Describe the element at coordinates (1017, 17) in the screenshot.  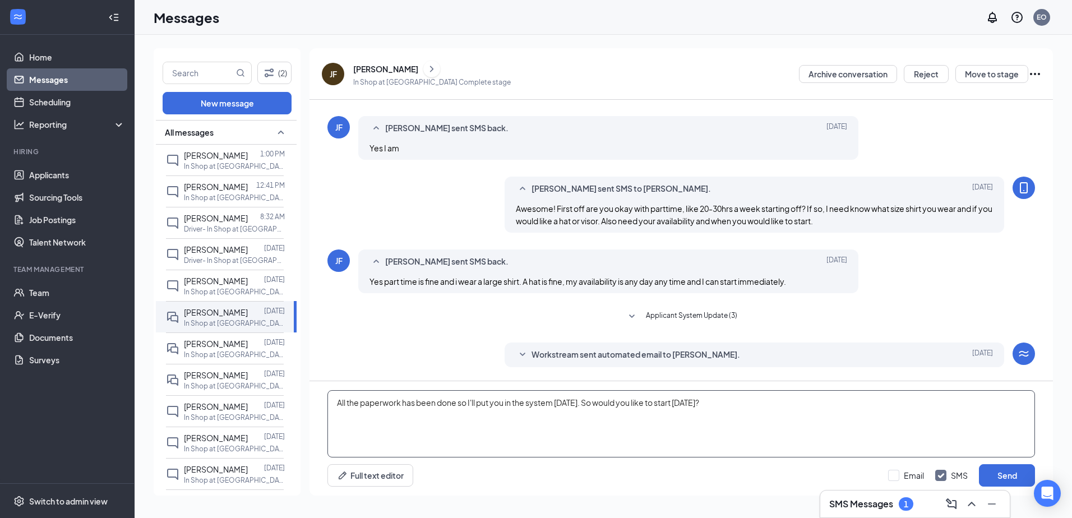
I see `svg: QuestionInfo` at that location.